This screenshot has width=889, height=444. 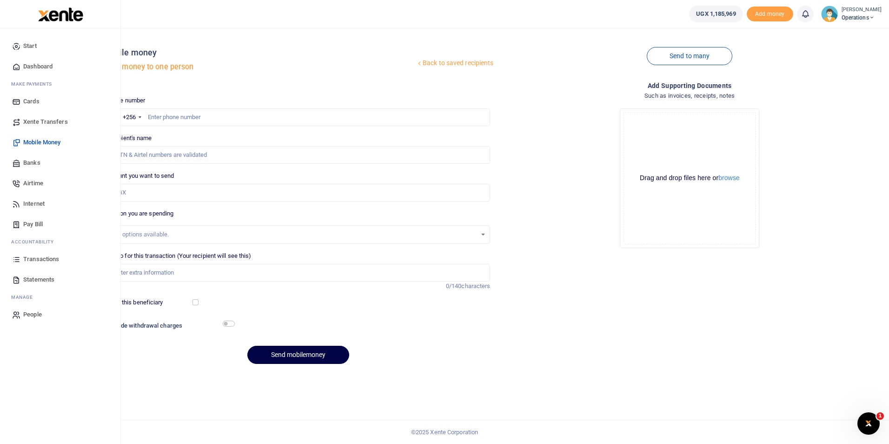 I want to click on a: Send to many, so click(x=690, y=56).